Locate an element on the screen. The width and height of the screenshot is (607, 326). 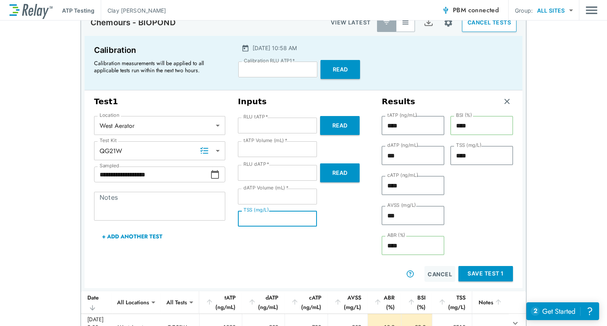
div: dATP (ng/mL) is located at coordinates (263, 303).